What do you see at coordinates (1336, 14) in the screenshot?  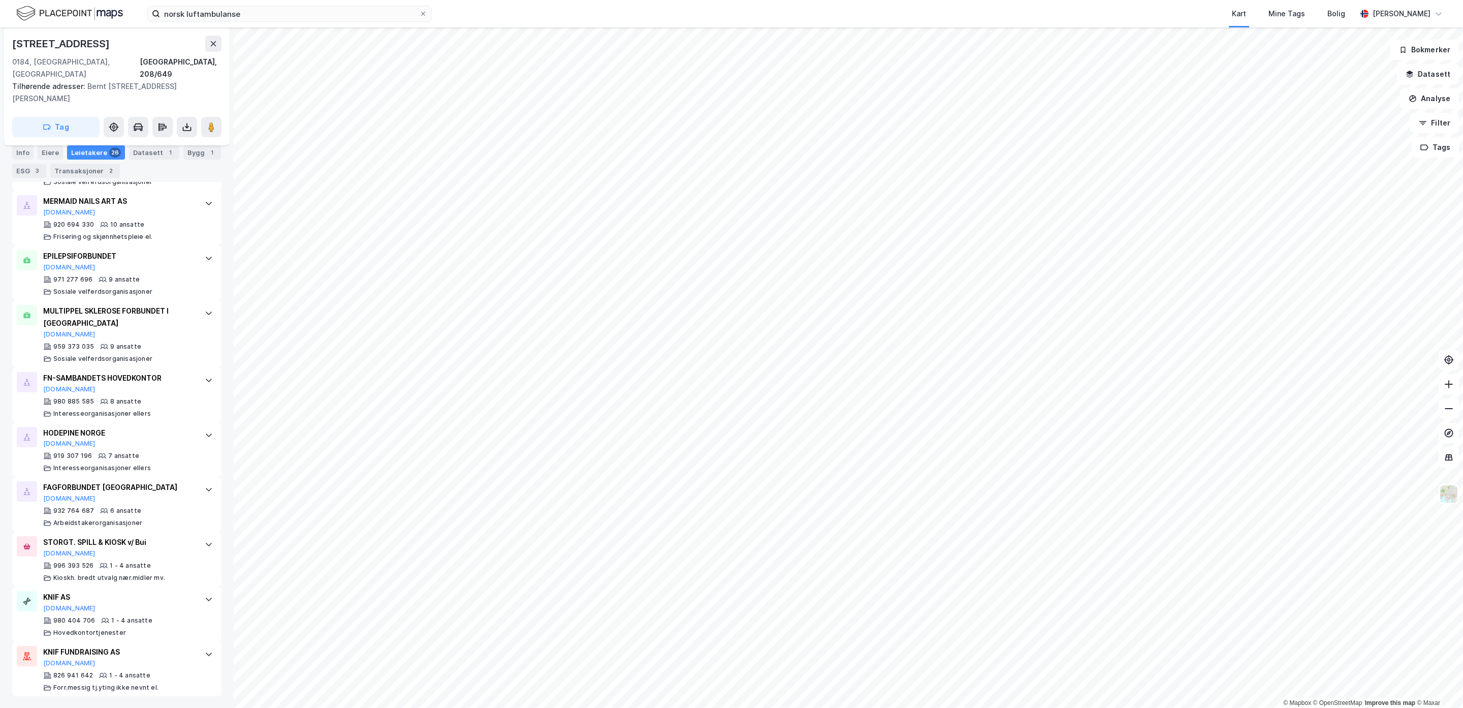 I see `div: Bolig` at bounding box center [1336, 14].